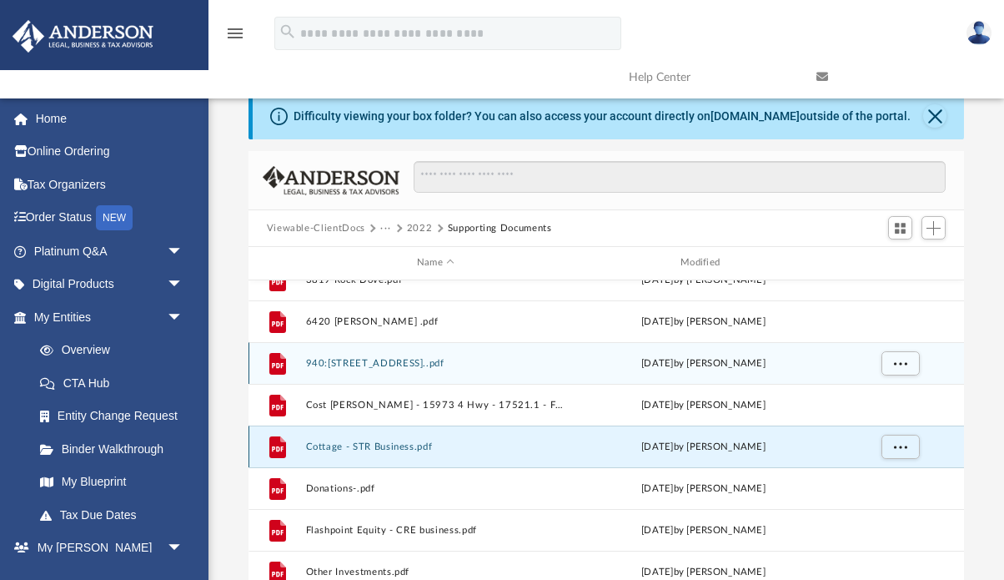 This screenshot has height=580, width=1004. What do you see at coordinates (934, 228) in the screenshot?
I see `button: Add` at bounding box center [934, 228].